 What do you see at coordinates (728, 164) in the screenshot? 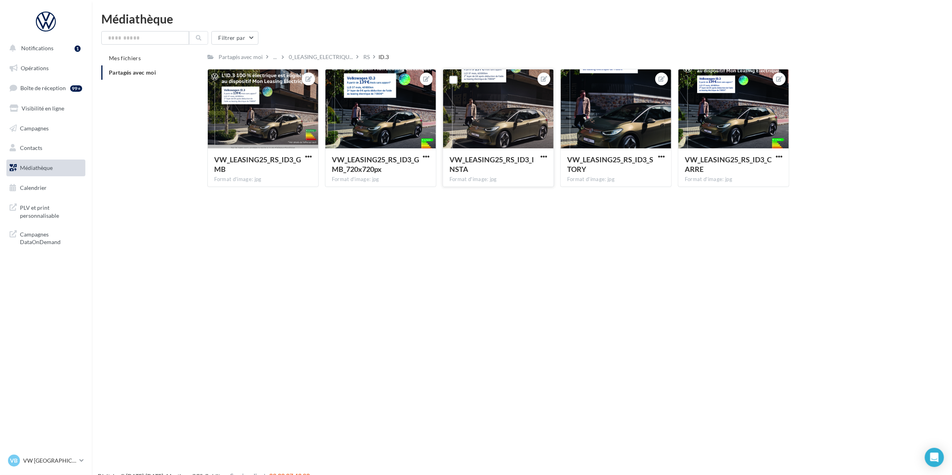
I see `span: VW_LEASING25_RS_ID3_CARRE` at bounding box center [728, 164].